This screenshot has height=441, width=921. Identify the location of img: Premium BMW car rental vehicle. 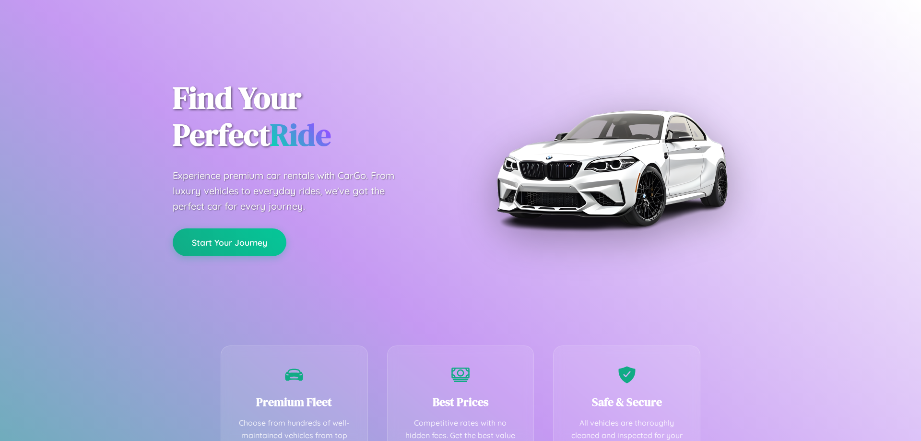
(612, 168).